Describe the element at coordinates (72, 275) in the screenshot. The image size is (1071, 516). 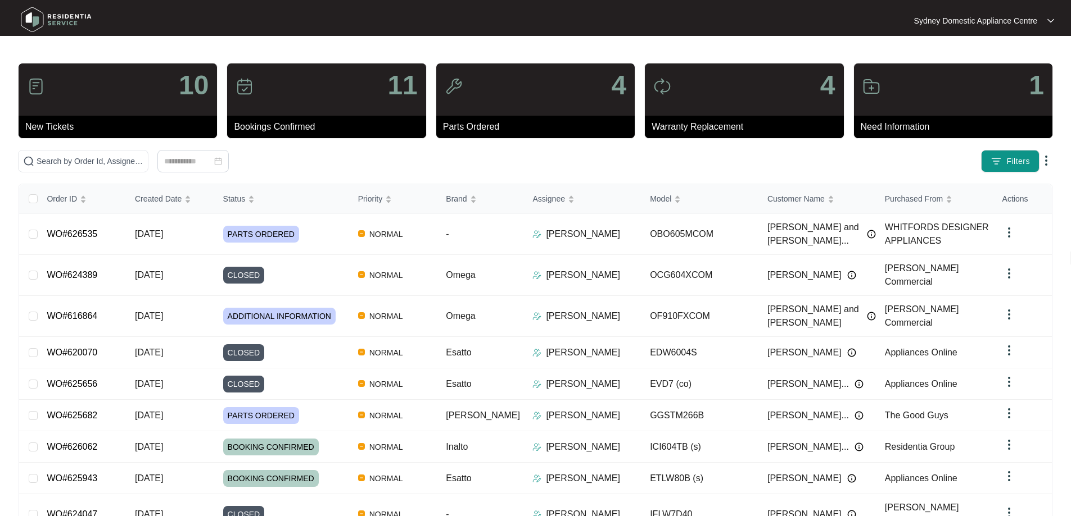
I see `a: WO#624389` at that location.